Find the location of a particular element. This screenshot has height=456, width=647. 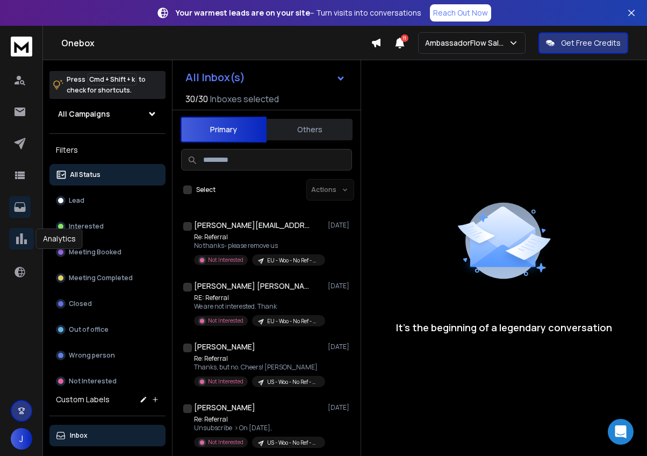

button: Get Free Credits is located at coordinates (583, 43).